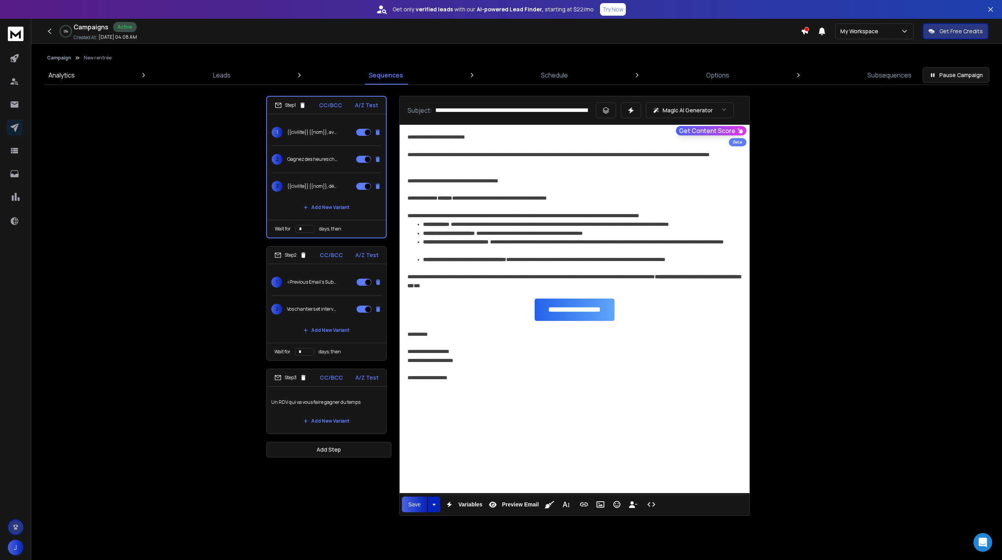 This screenshot has height=560, width=1002. What do you see at coordinates (554, 75) in the screenshot?
I see `a: Schedule` at bounding box center [554, 75].